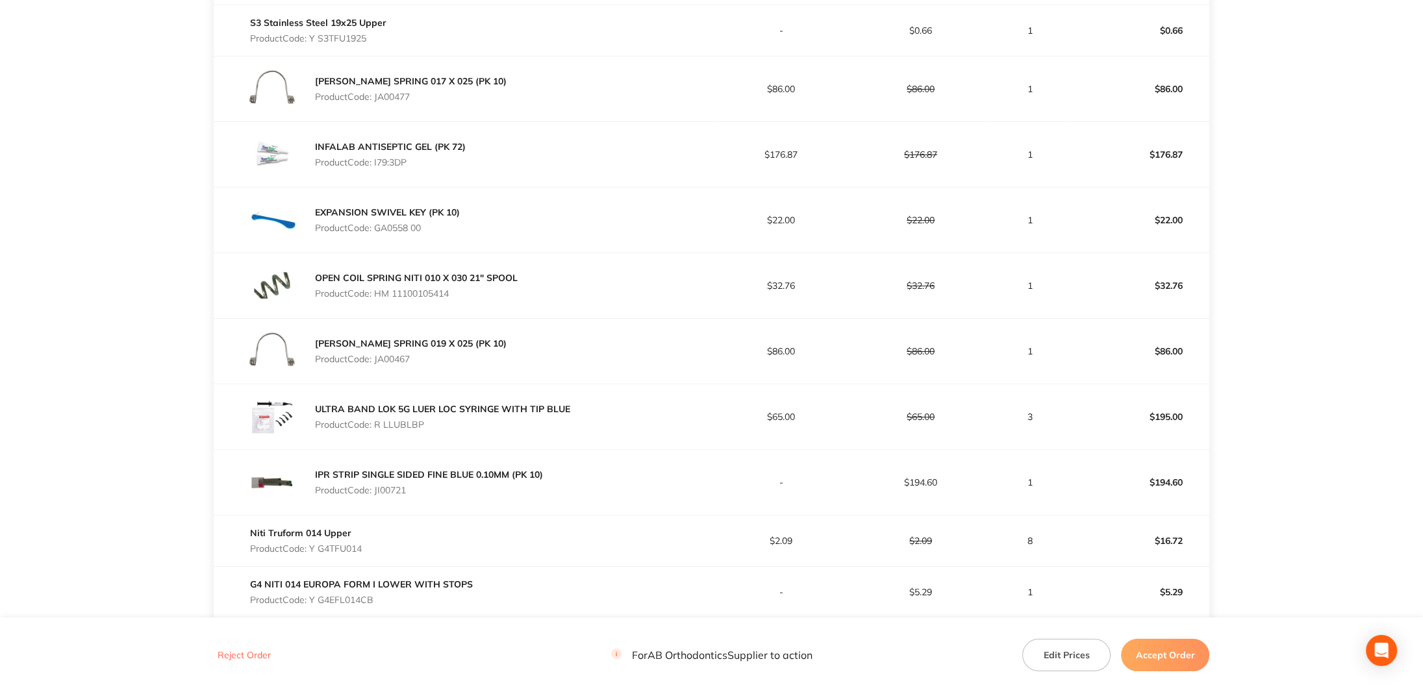  Describe the element at coordinates (272, 351) in the screenshot. I see `img: ZmMyMHl1Mw` at that location.